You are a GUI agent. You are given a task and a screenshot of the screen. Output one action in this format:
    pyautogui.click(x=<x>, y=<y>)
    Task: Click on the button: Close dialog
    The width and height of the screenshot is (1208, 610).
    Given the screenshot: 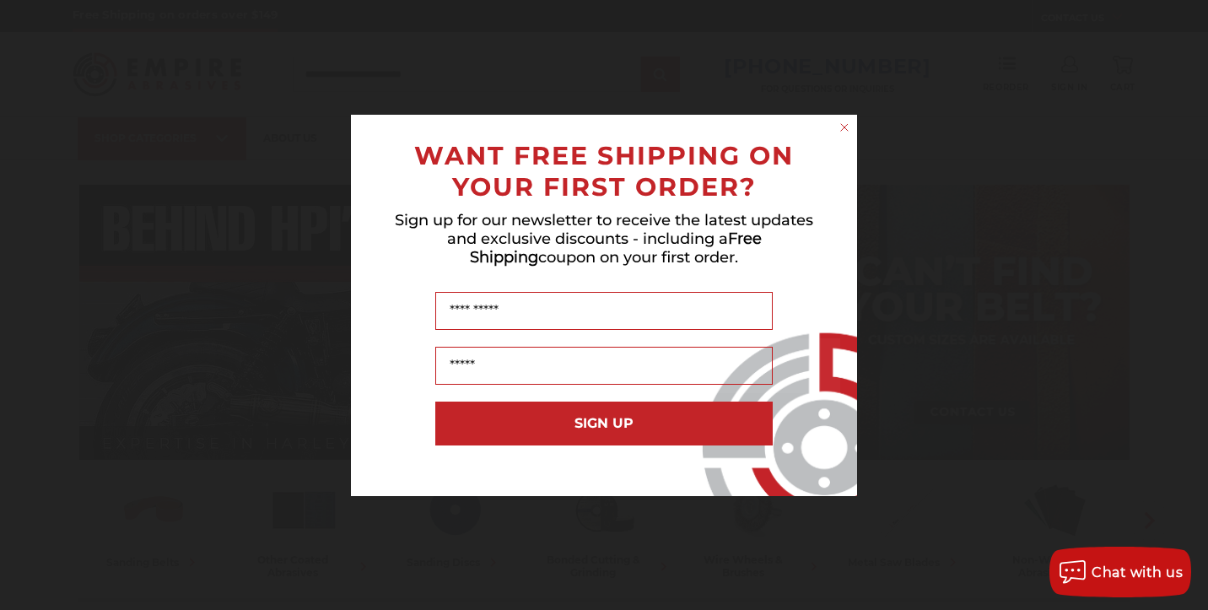 What is the action you would take?
    pyautogui.click(x=844, y=127)
    